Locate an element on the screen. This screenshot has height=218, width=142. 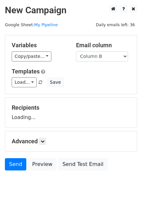
a: Daily emails left: 36 is located at coordinates (115, 25).